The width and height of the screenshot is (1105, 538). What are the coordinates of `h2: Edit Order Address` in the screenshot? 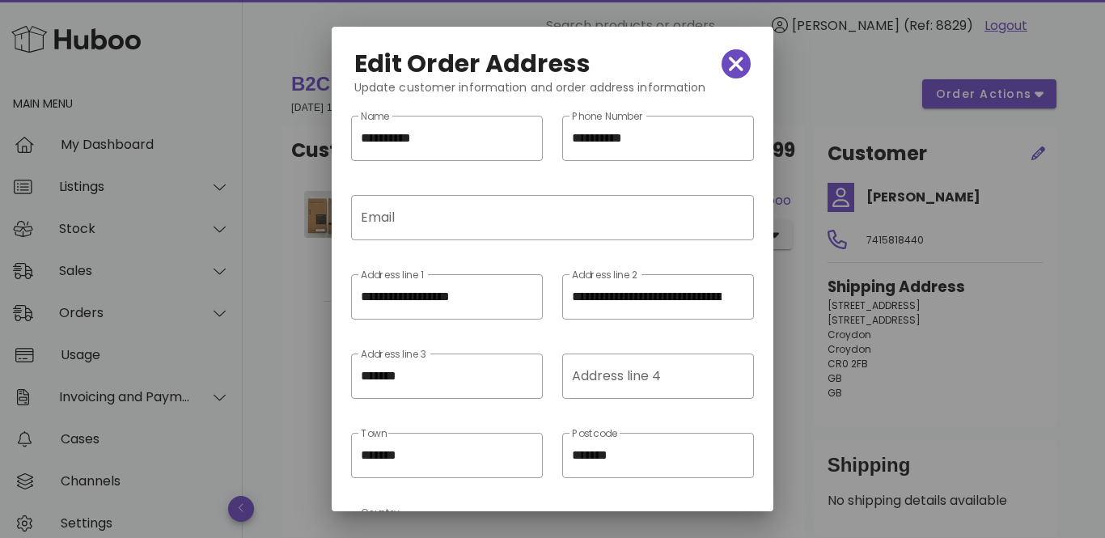 It's located at (472, 64).